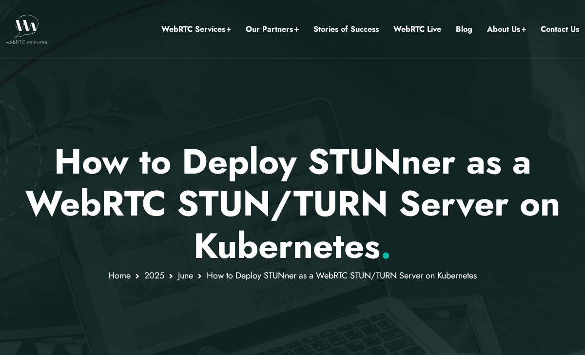  Describe the element at coordinates (196, 29) in the screenshot. I see `a: WebRTC Services` at that location.